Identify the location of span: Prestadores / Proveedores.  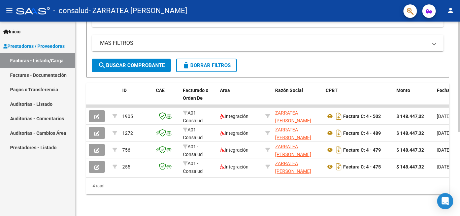
(34, 46).